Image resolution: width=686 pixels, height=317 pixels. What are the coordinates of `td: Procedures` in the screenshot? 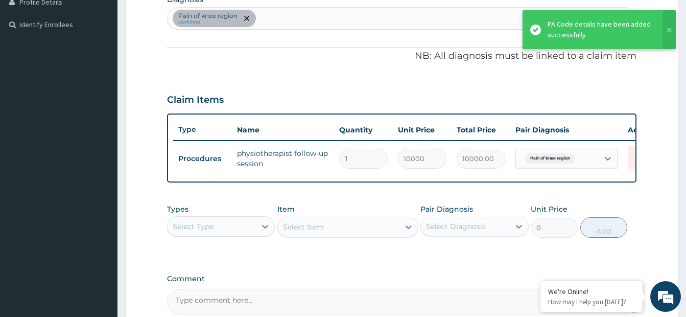 It's located at (202, 158).